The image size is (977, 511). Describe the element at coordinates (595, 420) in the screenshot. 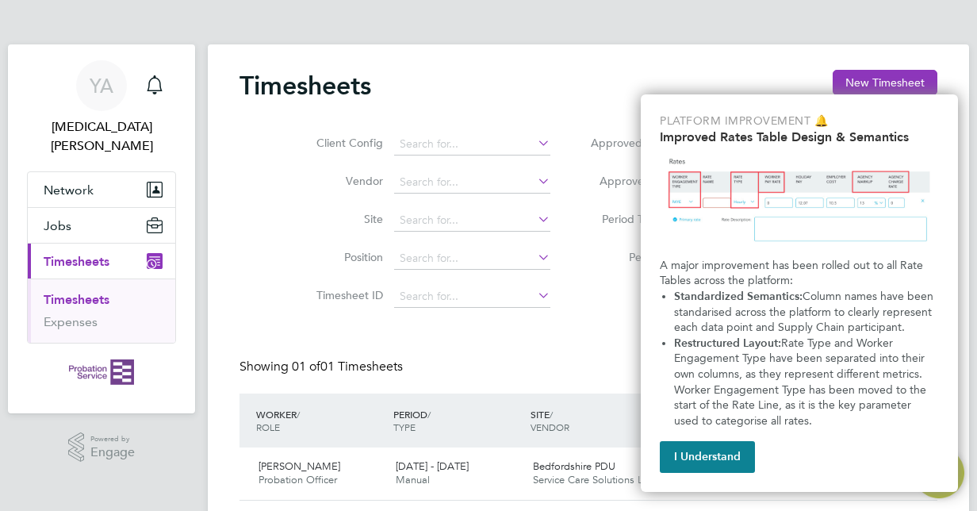

I see `div: SITE` at that location.